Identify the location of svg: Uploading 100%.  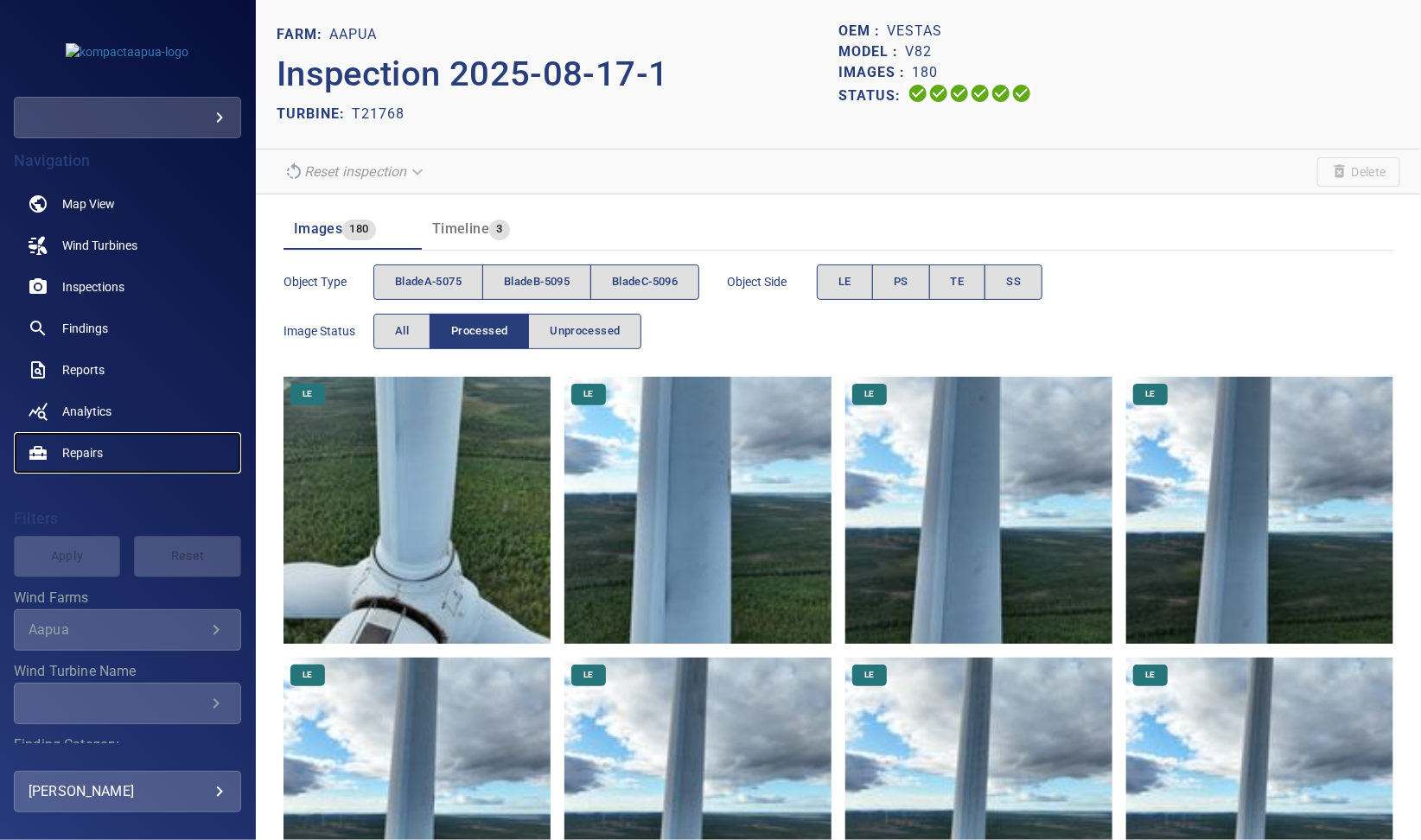
(918, 93).